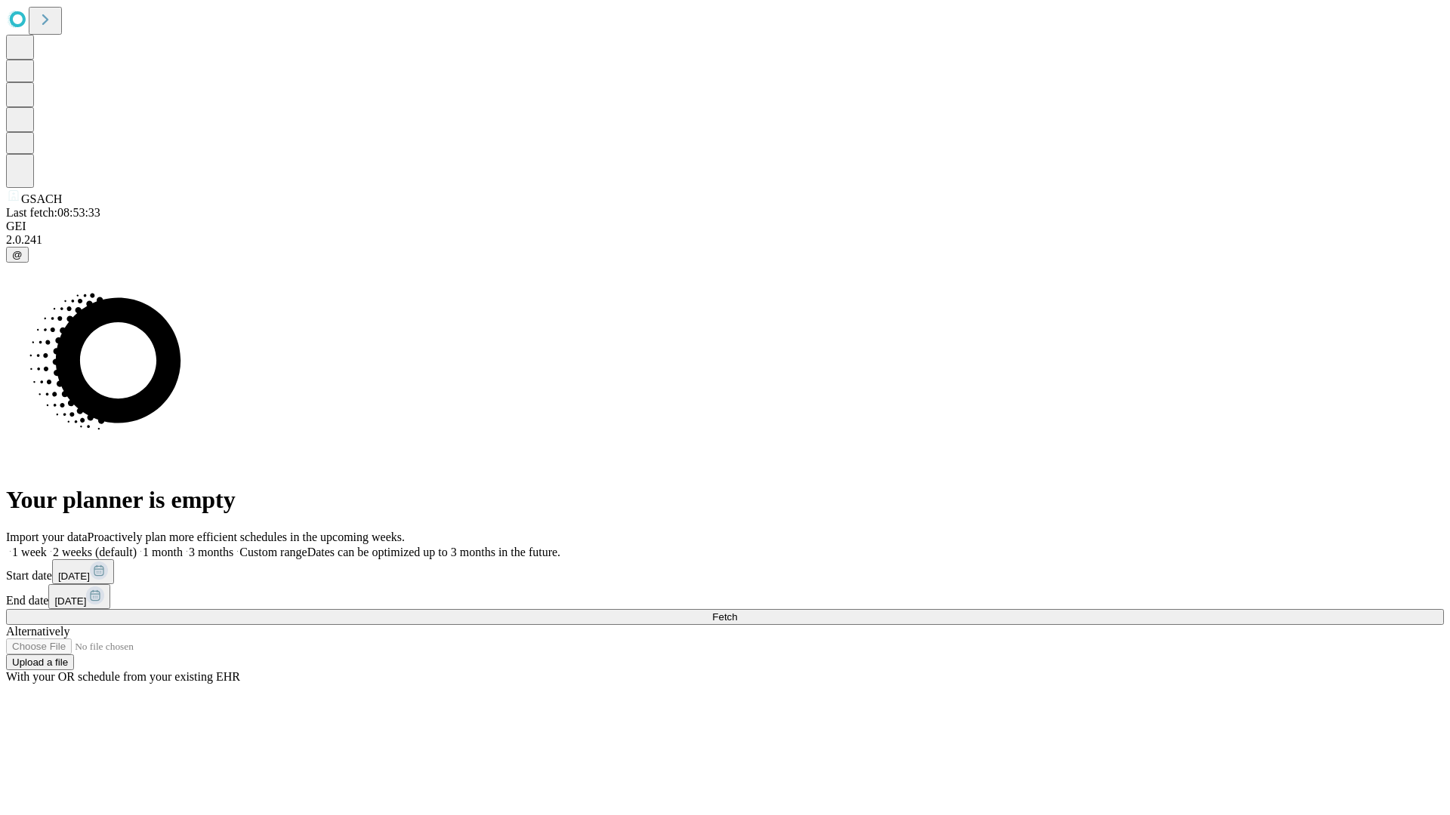 The image size is (1450, 815). I want to click on span: Alternatively, so click(38, 631).